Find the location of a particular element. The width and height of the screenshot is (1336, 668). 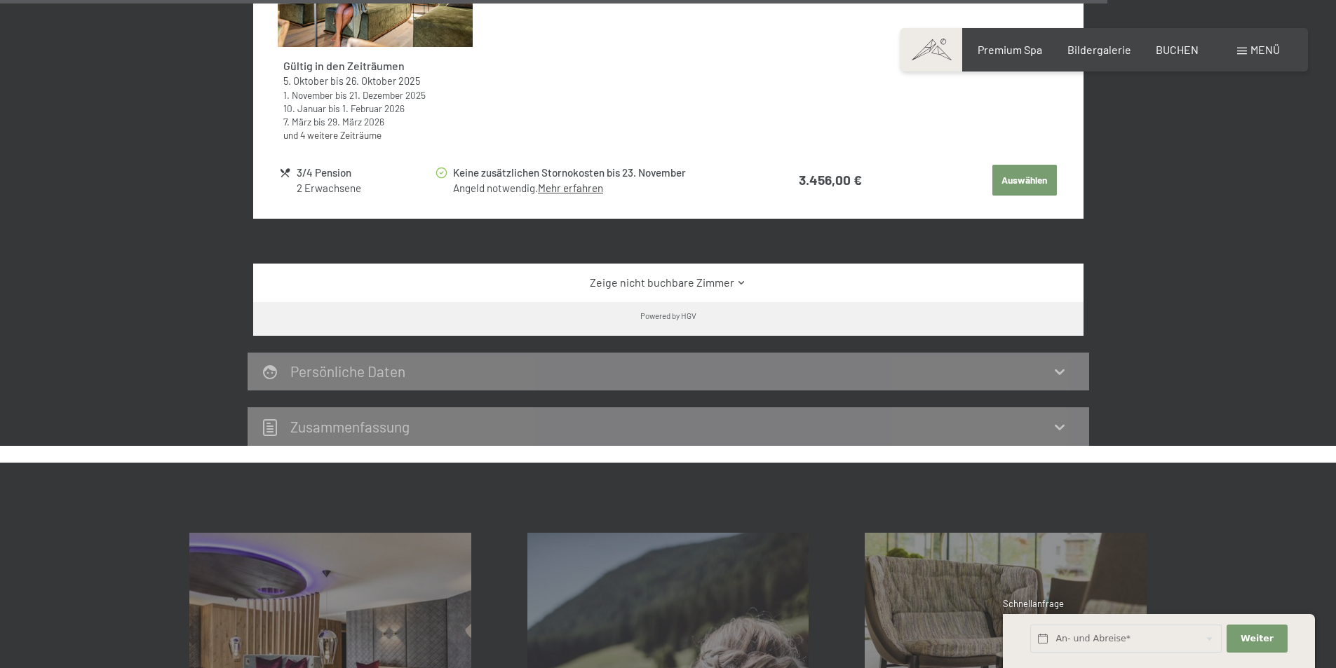

a: BUCHEN is located at coordinates (1177, 49).